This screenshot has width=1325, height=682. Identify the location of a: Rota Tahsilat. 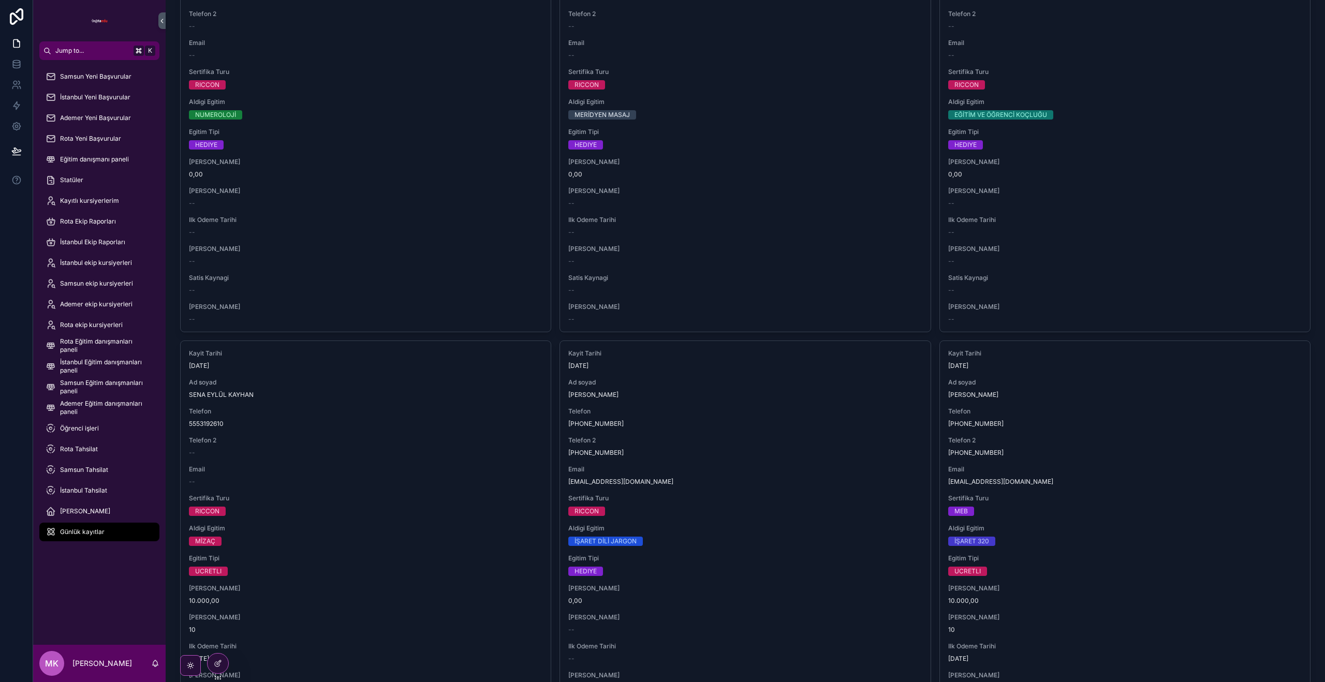
(99, 449).